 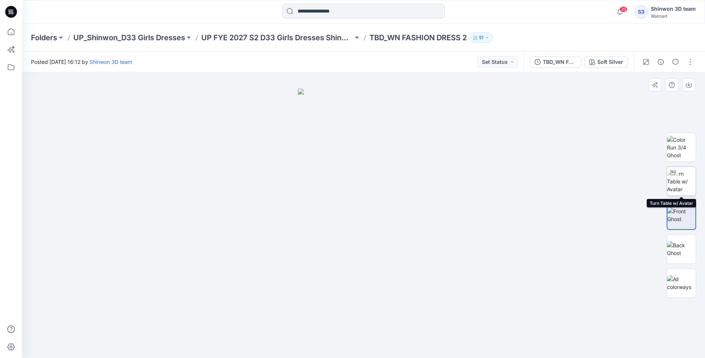 What do you see at coordinates (481, 38) in the screenshot?
I see `button: 51` at bounding box center [481, 38].